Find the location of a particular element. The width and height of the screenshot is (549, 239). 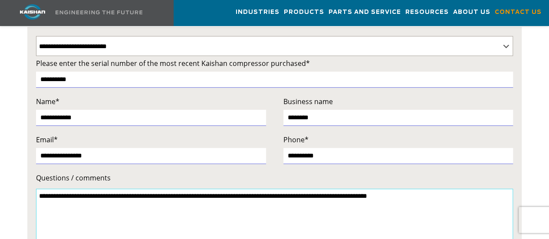

span: About Us is located at coordinates (472, 12).